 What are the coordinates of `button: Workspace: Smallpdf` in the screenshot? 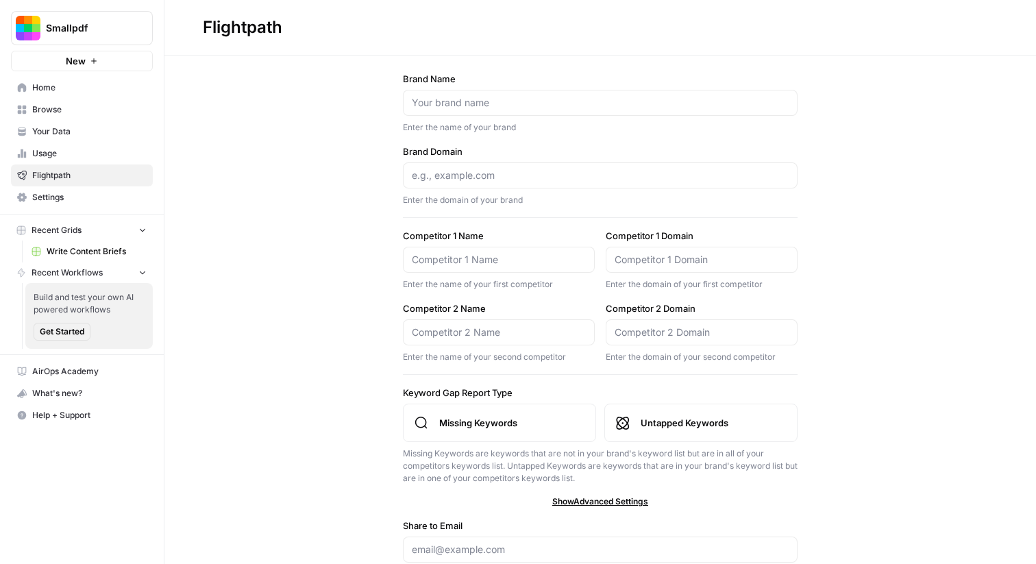 It's located at (82, 28).